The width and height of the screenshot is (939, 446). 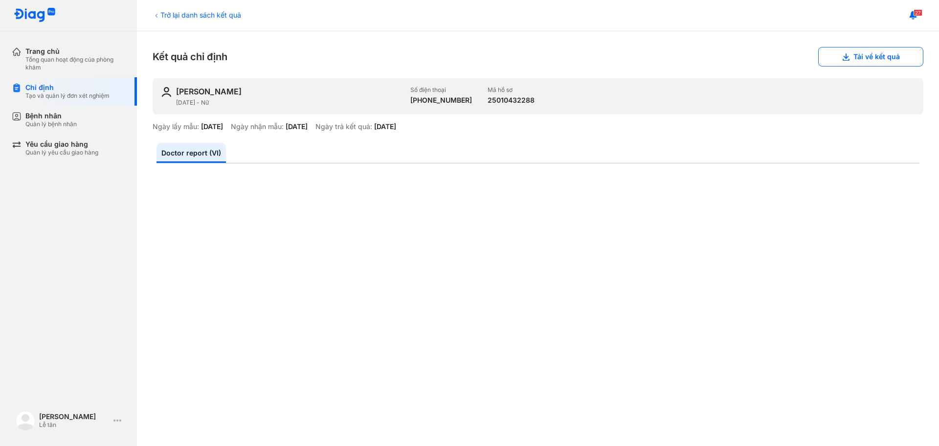 What do you see at coordinates (511, 100) in the screenshot?
I see `div: 25010432288` at bounding box center [511, 100].